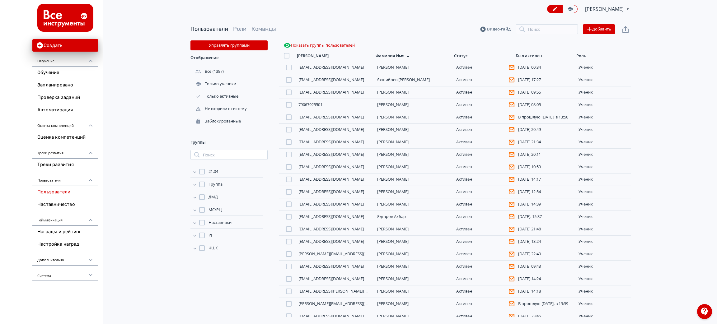 The width and height of the screenshot is (717, 324). I want to click on div: Дополнительно, so click(65, 258).